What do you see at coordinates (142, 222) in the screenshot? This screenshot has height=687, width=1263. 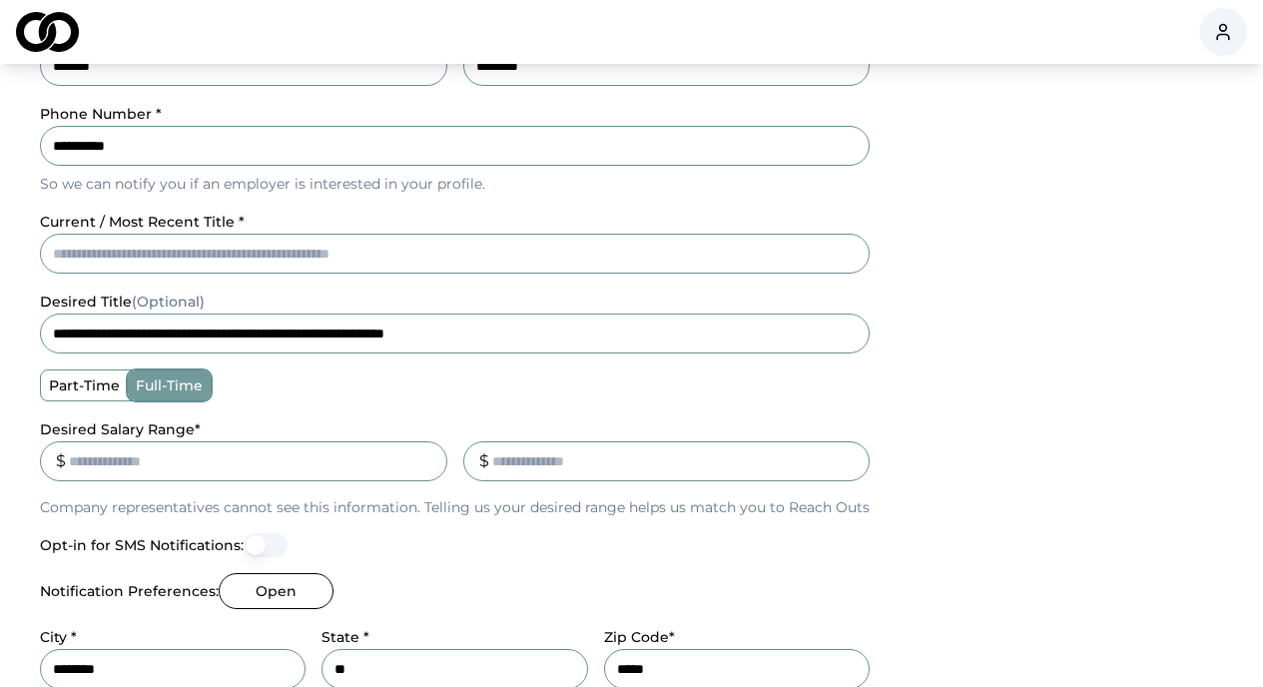 I see `label: current / most recent title *` at bounding box center [142, 222].